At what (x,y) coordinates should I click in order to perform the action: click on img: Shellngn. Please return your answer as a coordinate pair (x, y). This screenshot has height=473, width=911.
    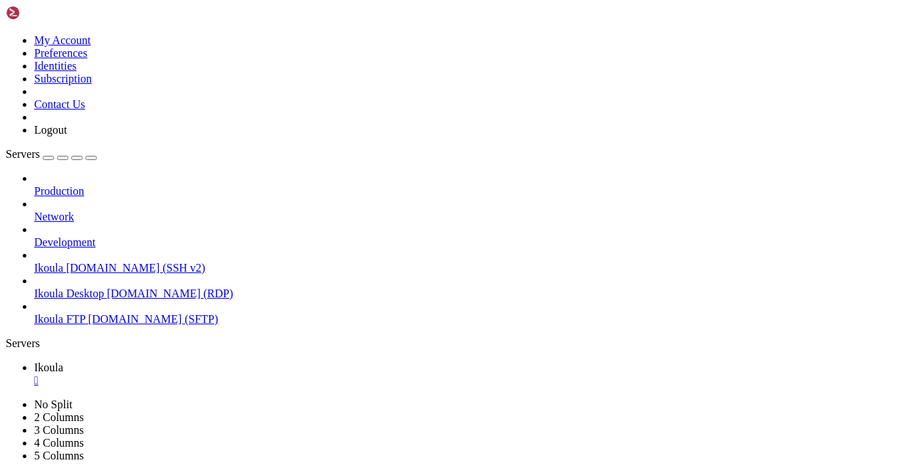
    Looking at the image, I should click on (46, 13).